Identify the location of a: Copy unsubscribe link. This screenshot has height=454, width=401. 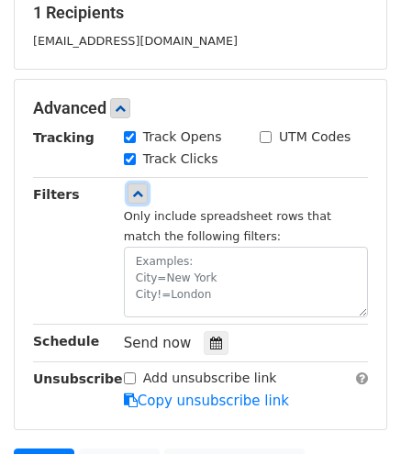
(207, 401).